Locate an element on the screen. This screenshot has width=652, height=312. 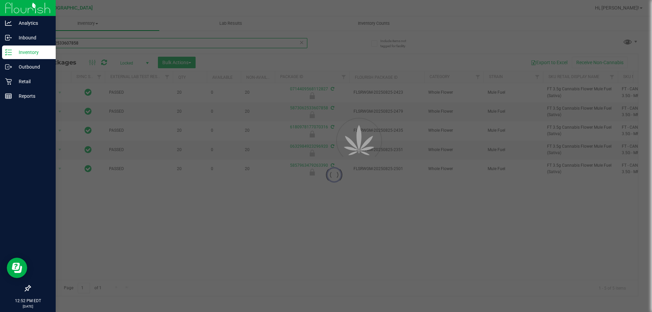
p: Analytics is located at coordinates (32, 23).